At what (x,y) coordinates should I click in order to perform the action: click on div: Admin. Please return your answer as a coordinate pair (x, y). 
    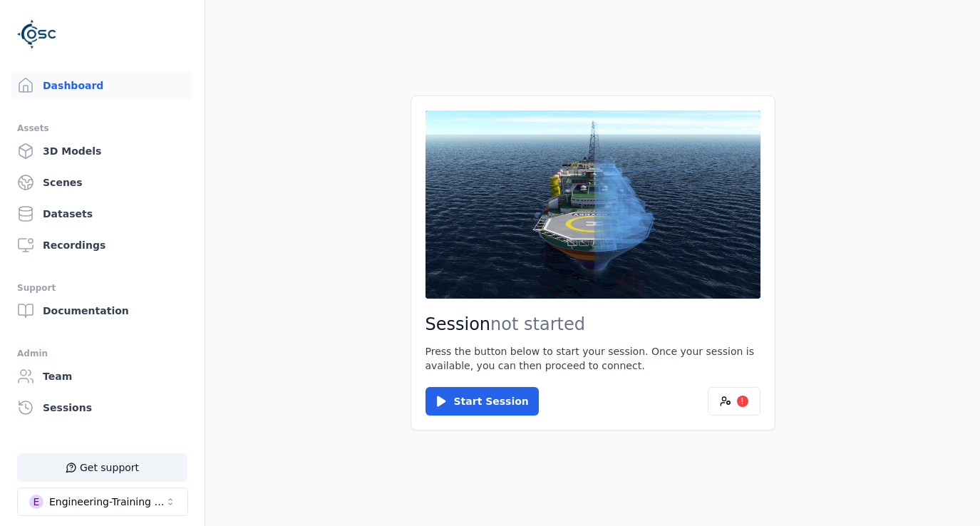
    Looking at the image, I should click on (102, 353).